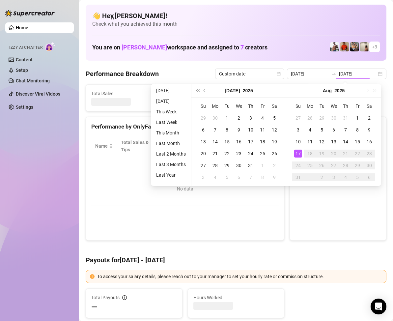 The width and height of the screenshot is (393, 321). I want to click on img: AI Chatter, so click(50, 46).